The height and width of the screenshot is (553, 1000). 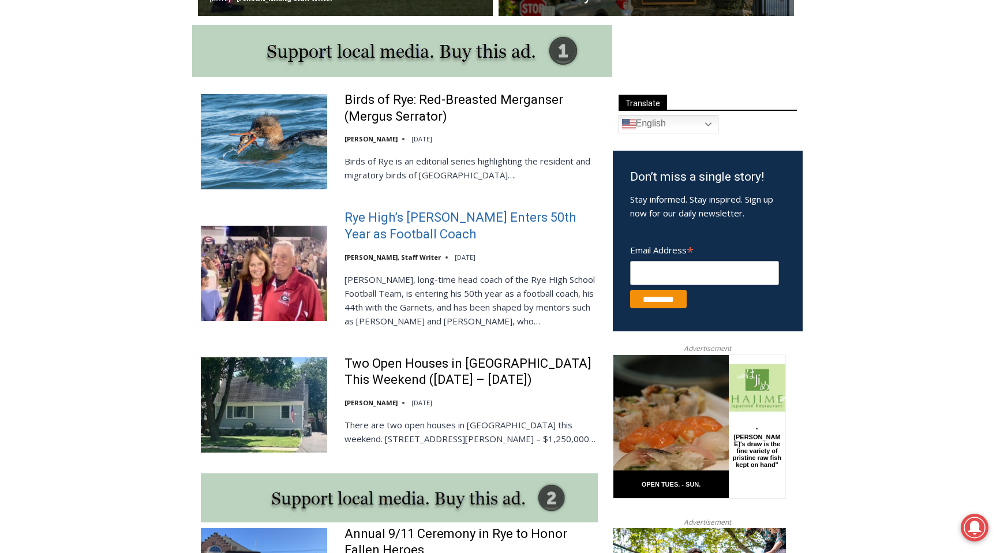 I want to click on a: English, so click(x=668, y=124).